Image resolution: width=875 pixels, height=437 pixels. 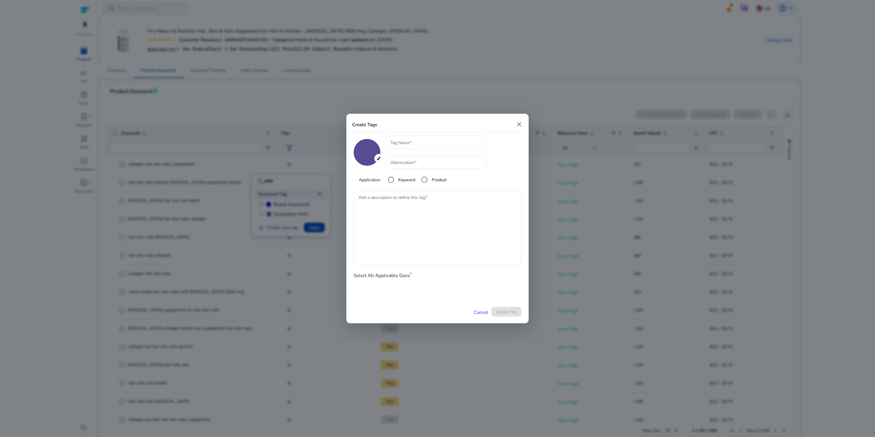 What do you see at coordinates (406, 180) in the screenshot?
I see `label: Keyword` at bounding box center [406, 180].